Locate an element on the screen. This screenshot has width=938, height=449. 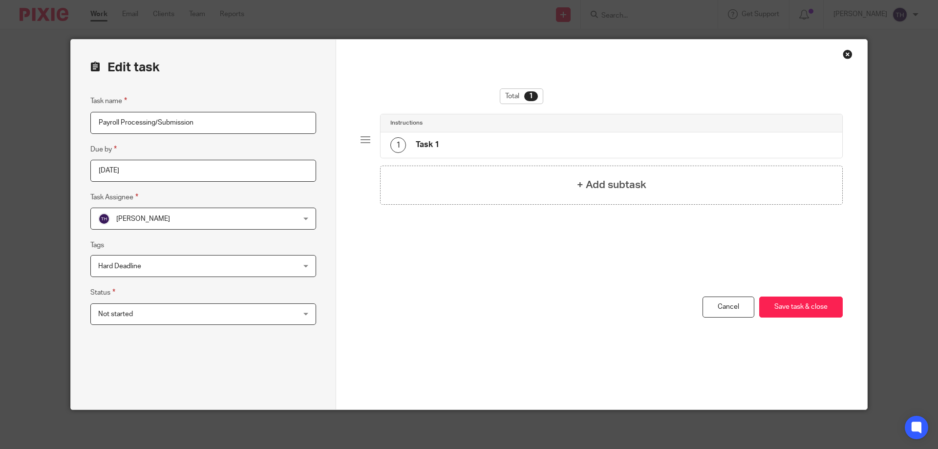
img: svg%3E is located at coordinates (104, 219).